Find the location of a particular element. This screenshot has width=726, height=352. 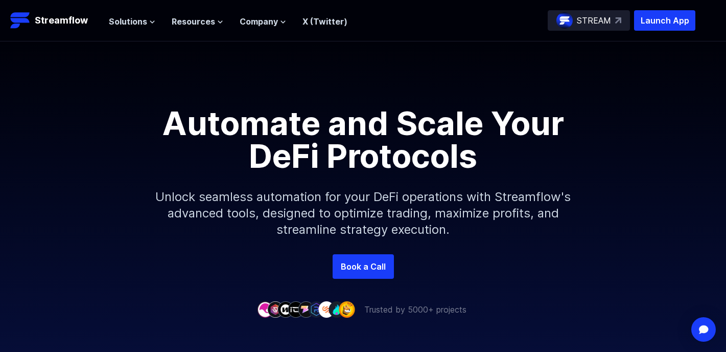

div: Open Intercom Messenger is located at coordinates (704, 329).